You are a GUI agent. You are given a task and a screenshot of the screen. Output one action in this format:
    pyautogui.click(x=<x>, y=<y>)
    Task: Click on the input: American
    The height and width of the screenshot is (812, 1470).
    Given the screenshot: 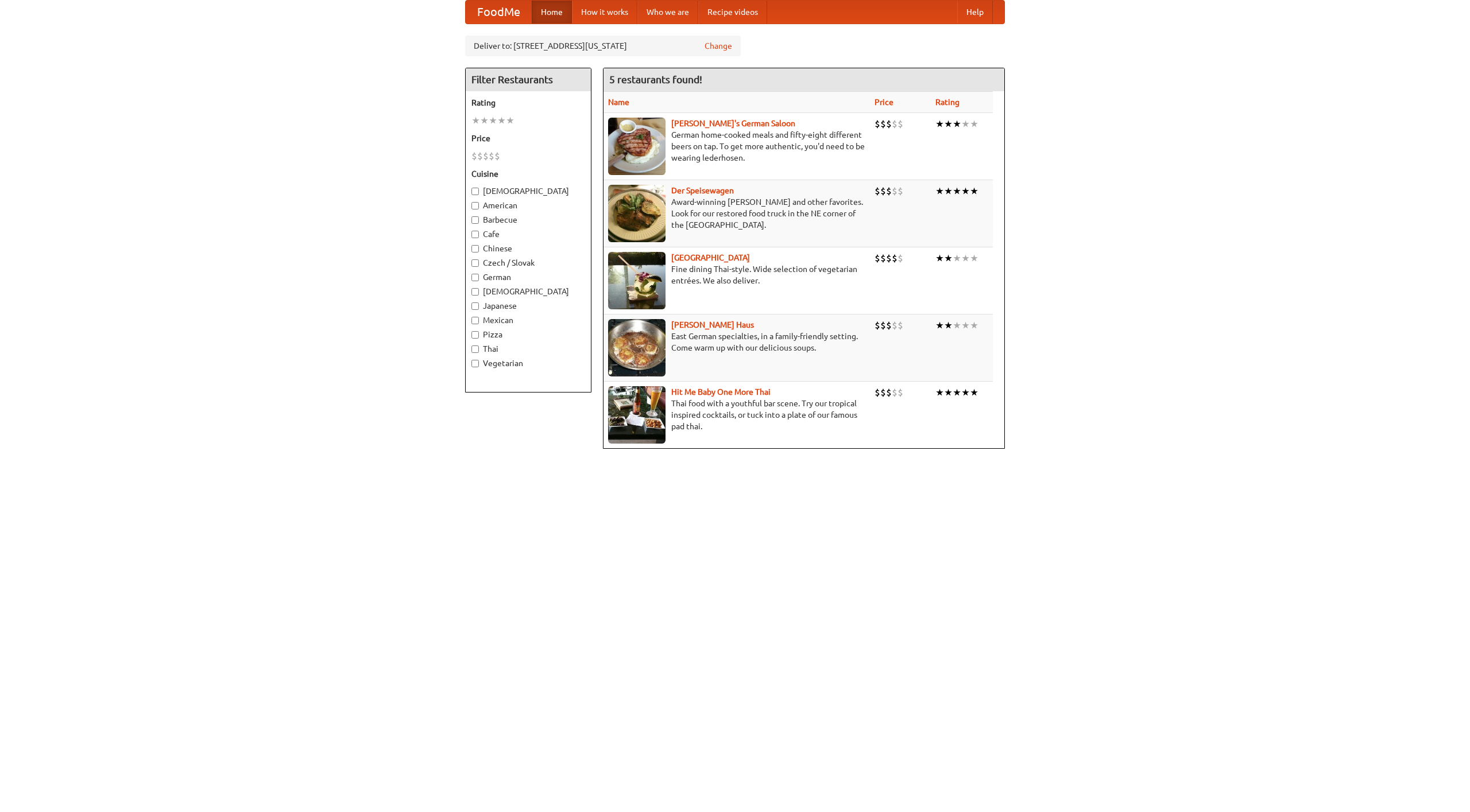 What is the action you would take?
    pyautogui.click(x=475, y=205)
    